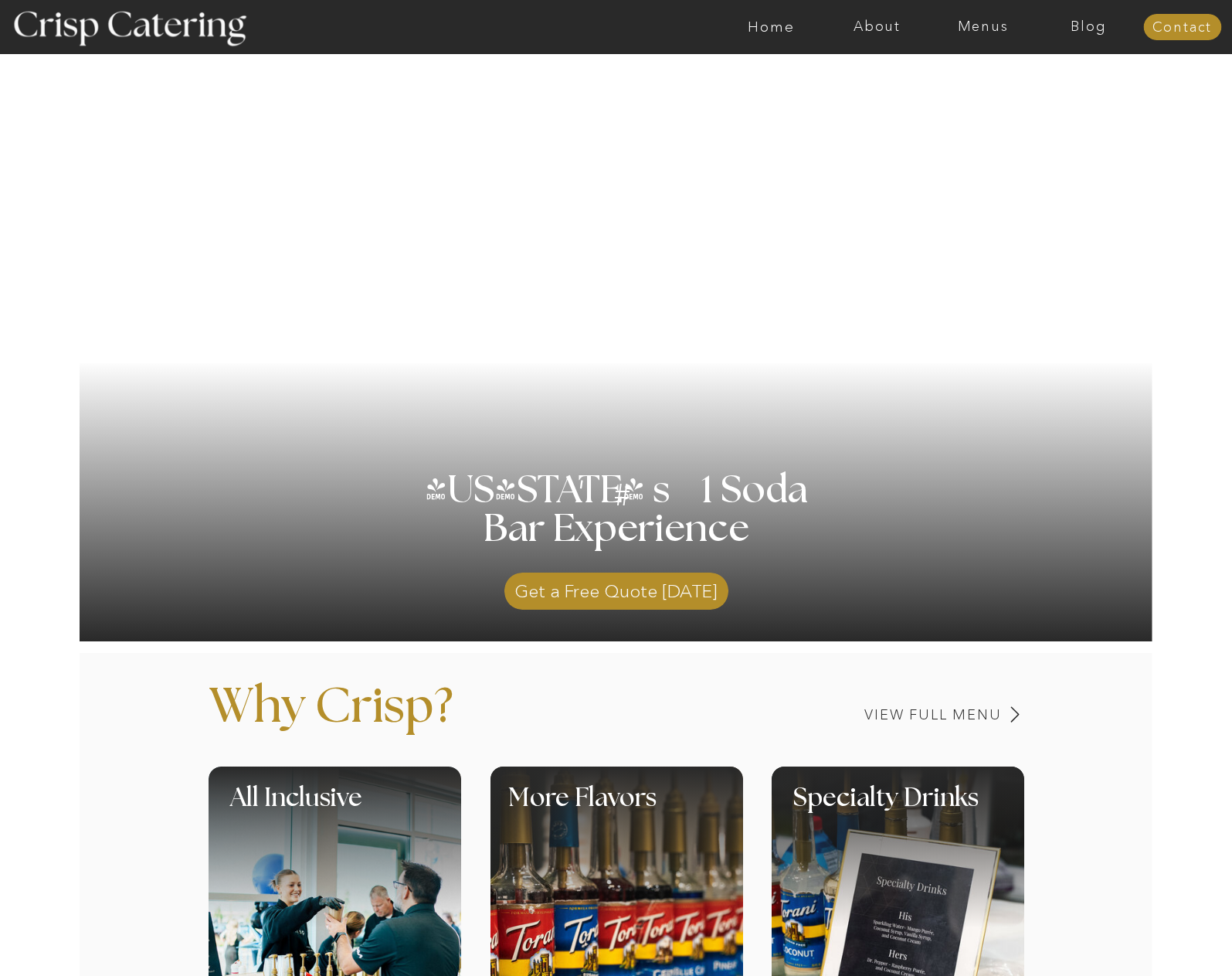  Describe the element at coordinates (1182, 28) in the screenshot. I see `nav: Contact` at that location.